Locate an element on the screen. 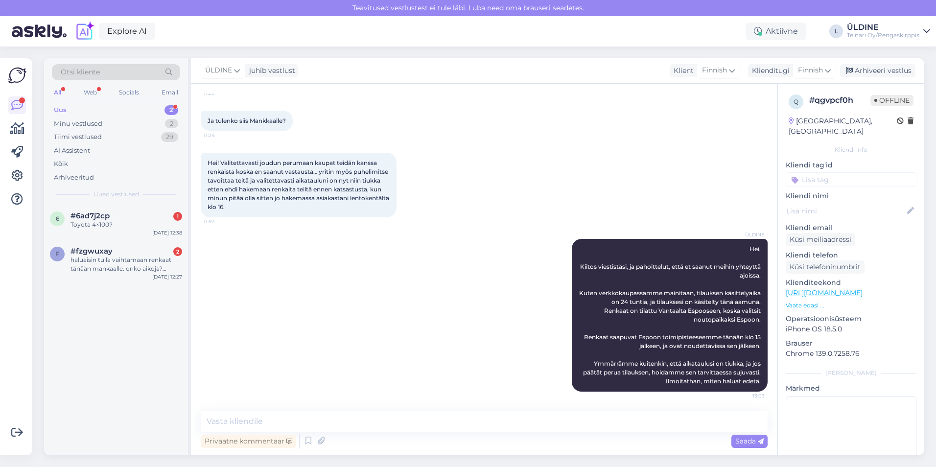  div: Klienditugi is located at coordinates (769, 70).